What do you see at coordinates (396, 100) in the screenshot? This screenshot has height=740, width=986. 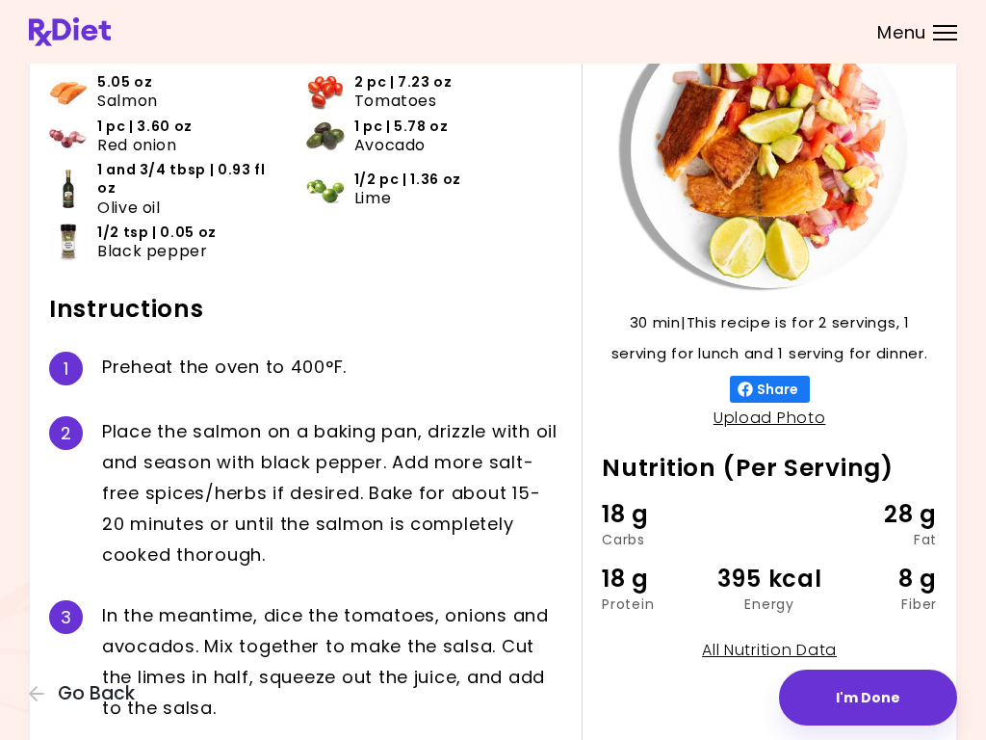 I see `span: Tomatoes` at bounding box center [396, 100].